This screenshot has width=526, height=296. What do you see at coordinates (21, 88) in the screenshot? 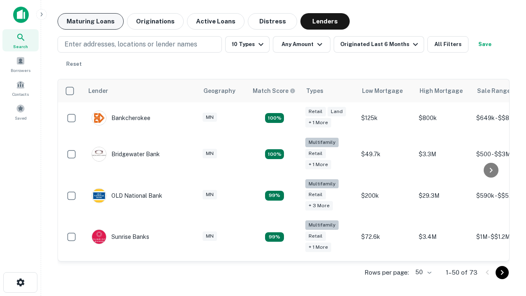
I see `a: Contacts` at bounding box center [21, 88].